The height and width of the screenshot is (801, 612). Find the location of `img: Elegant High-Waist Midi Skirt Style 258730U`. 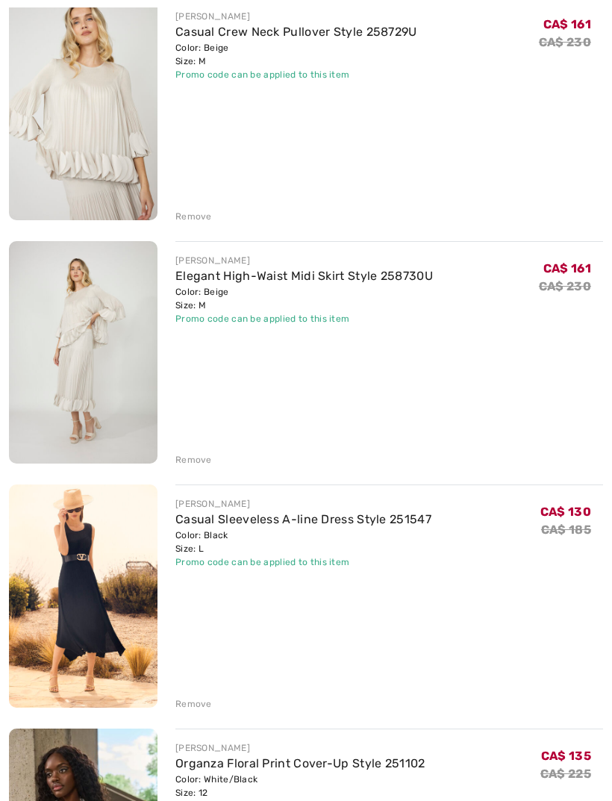

img: Elegant High-Waist Midi Skirt Style 258730U is located at coordinates (83, 352).